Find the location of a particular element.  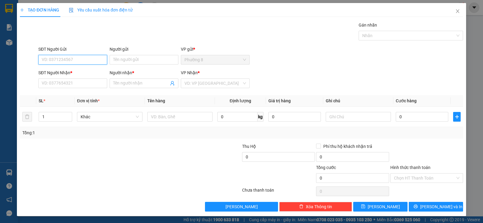

span: save is located at coordinates (363, 207).